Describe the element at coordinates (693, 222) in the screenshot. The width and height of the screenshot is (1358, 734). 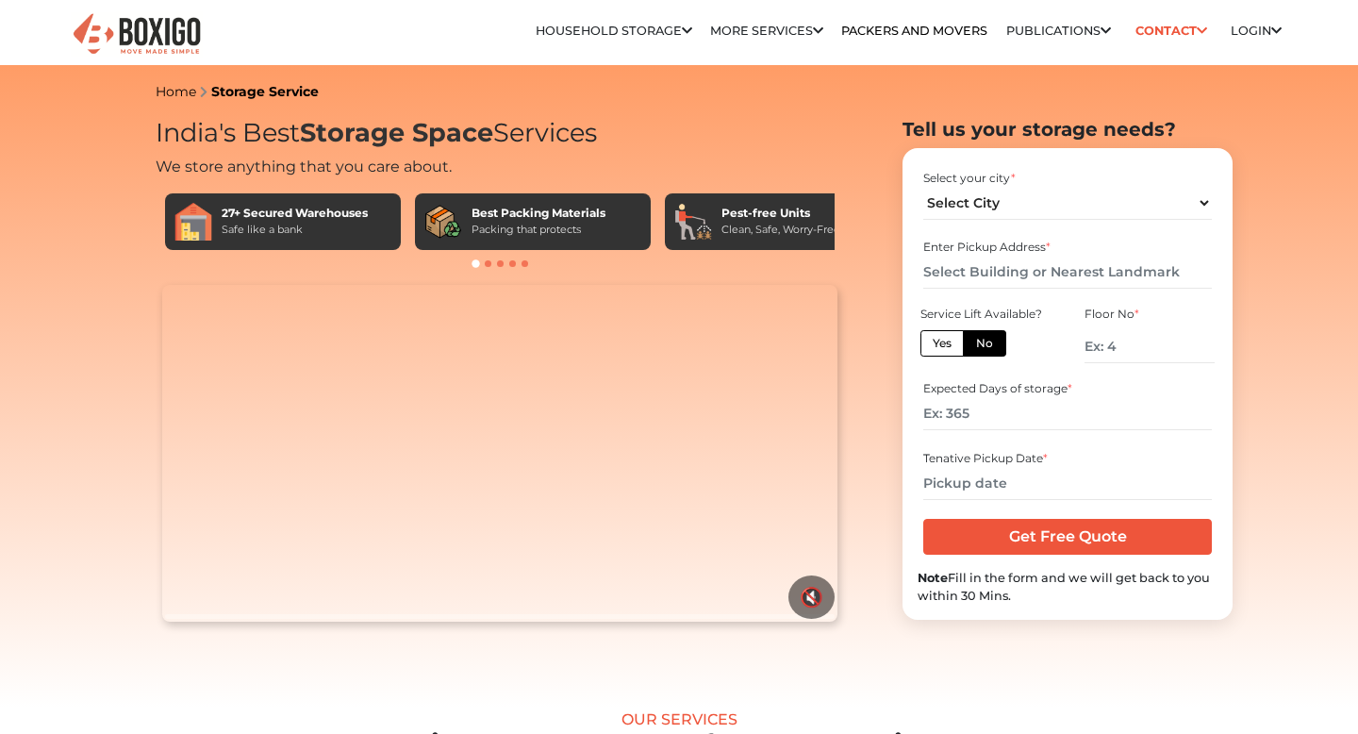
I see `img: Pest-free Units` at that location.